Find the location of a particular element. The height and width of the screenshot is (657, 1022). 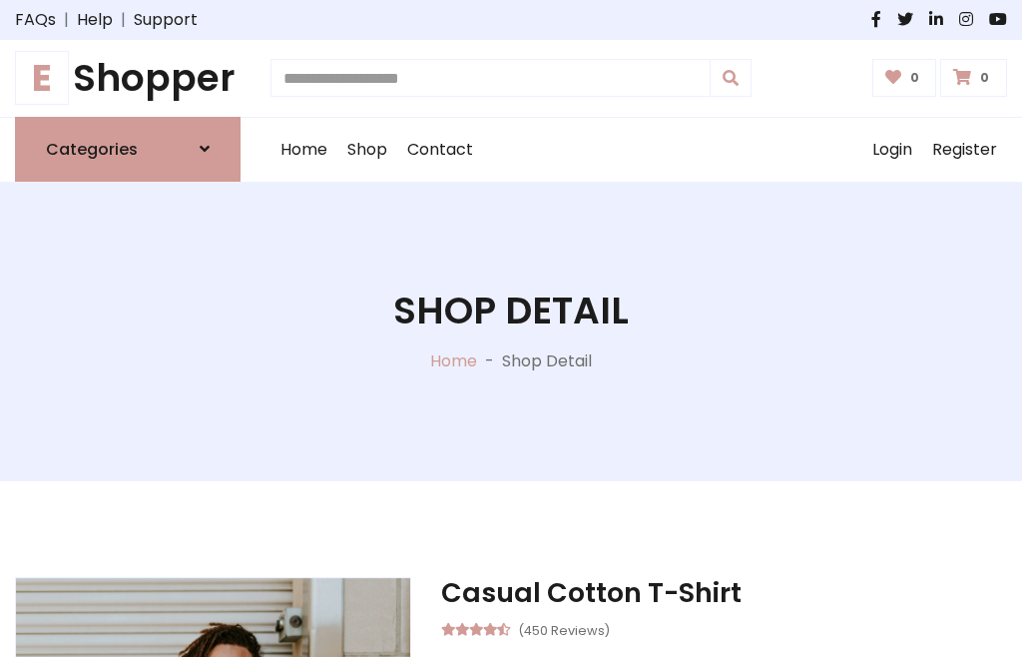

h3: Casual Cotton T-Shirt is located at coordinates (723, 593).